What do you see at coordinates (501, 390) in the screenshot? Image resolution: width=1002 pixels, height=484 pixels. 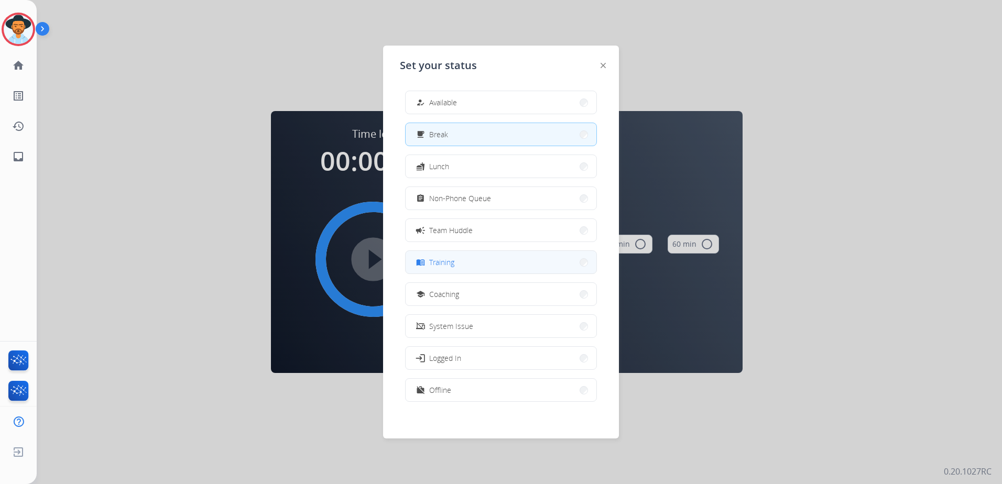 I see `button: Offline` at bounding box center [501, 390].